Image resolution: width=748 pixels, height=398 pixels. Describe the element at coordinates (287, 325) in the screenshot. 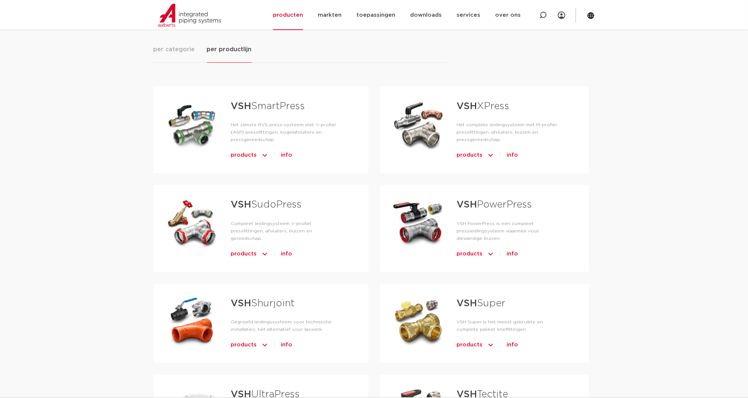

I see `p: Gegroefd leidingssysteem voor technische installaties; hét alternatief voor laswerk.` at that location.